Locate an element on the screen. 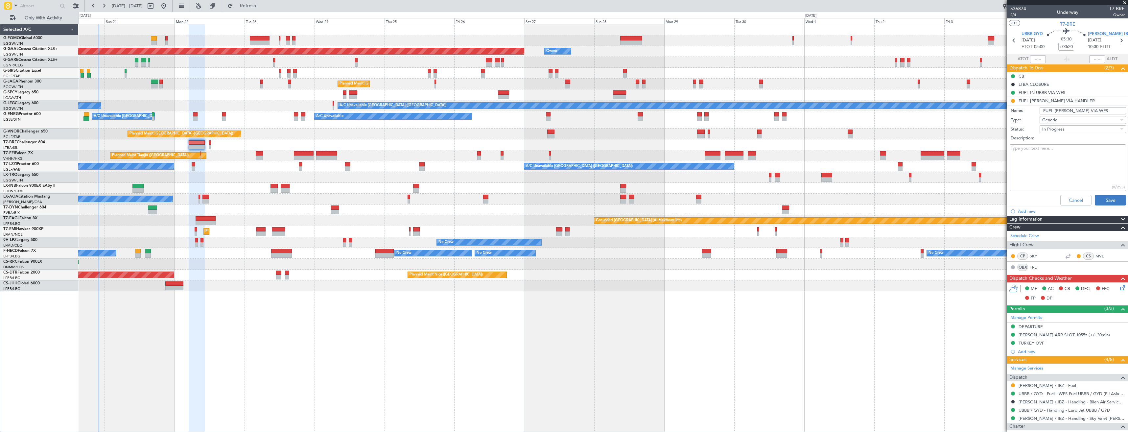 The height and width of the screenshot is (432, 1128). span: CS-RRC is located at coordinates (10, 262).